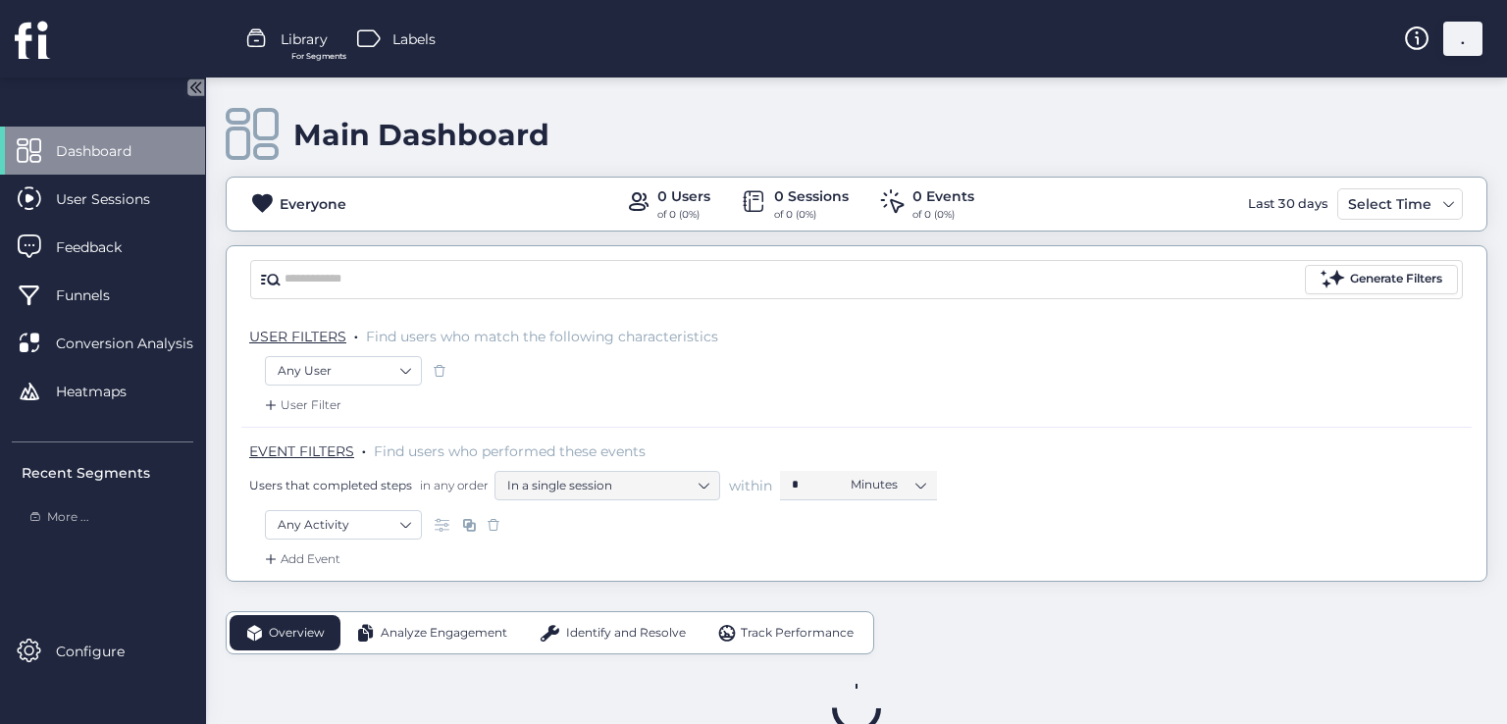 The width and height of the screenshot is (1507, 724). I want to click on div: Everyone, so click(313, 204).